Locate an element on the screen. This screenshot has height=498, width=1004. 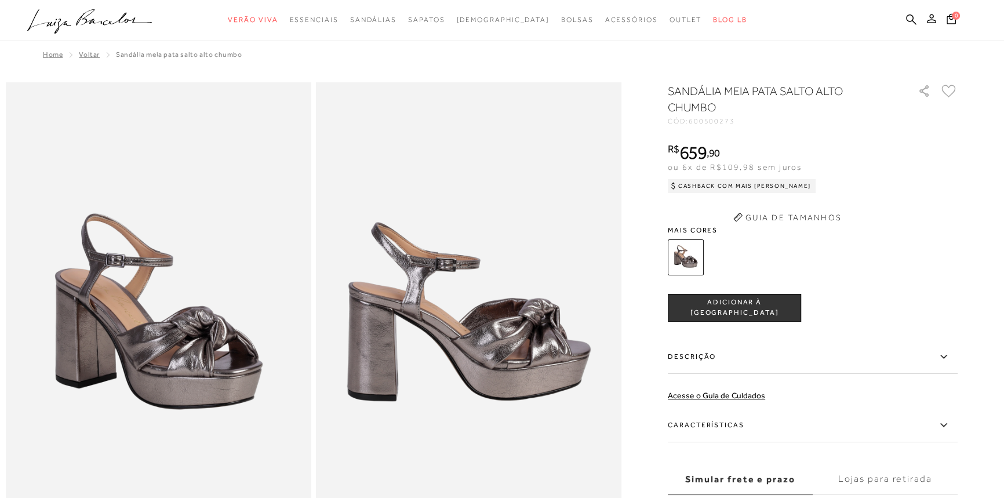
button: Guia de Tamanhos is located at coordinates (787, 217).